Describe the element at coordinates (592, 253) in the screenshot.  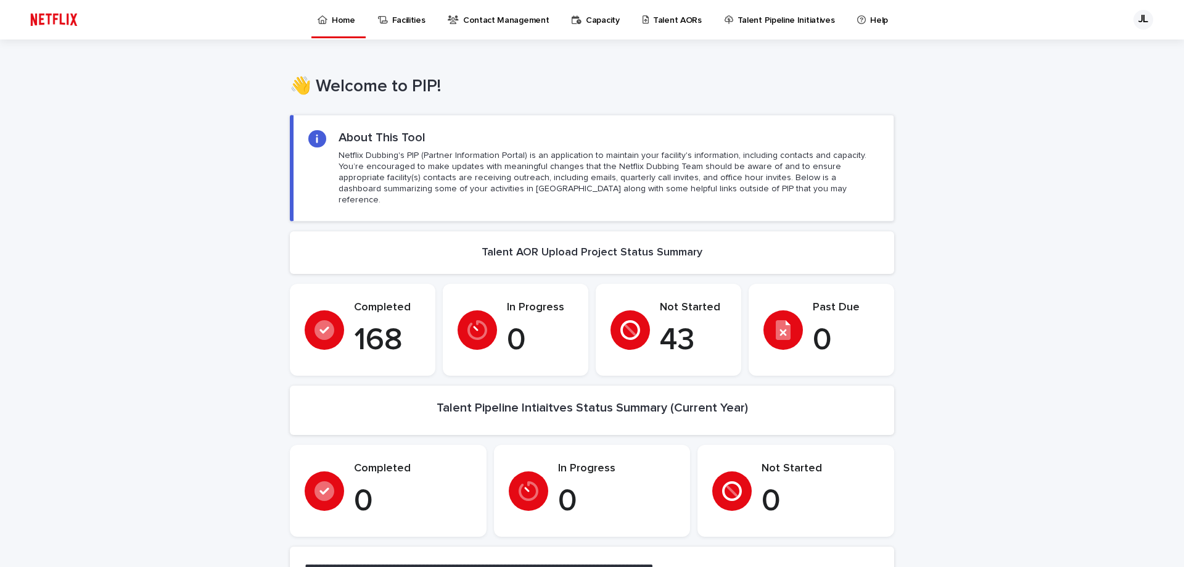
I see `h2: Talent AOR Upload Project Status Summary` at that location.